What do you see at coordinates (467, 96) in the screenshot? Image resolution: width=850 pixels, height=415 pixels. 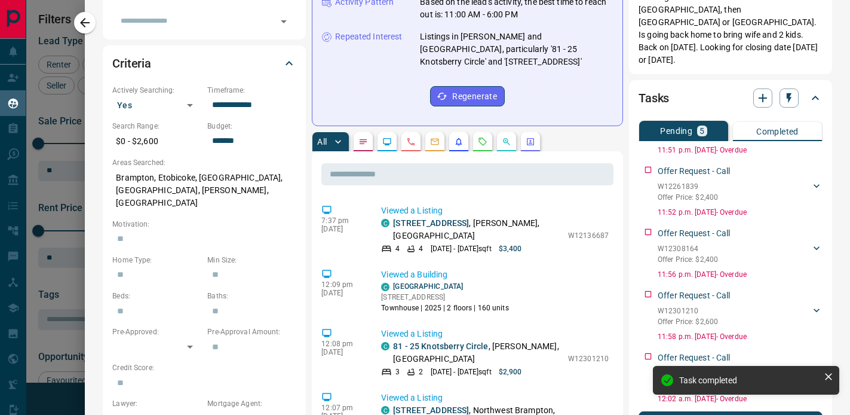 I see `button: Regenerate` at bounding box center [467, 96].